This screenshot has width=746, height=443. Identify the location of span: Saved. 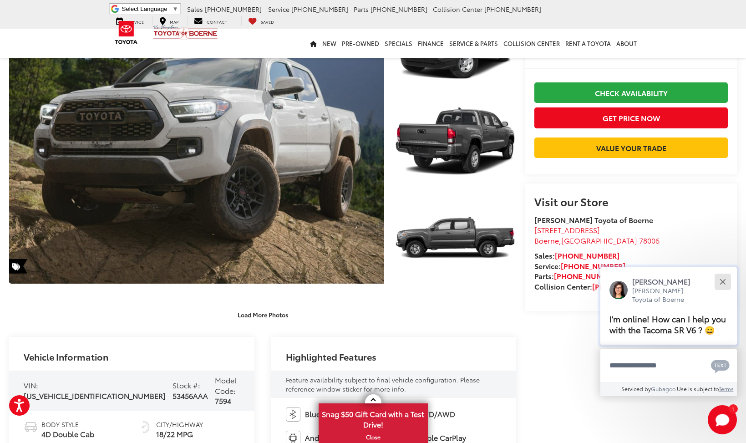
(267, 21).